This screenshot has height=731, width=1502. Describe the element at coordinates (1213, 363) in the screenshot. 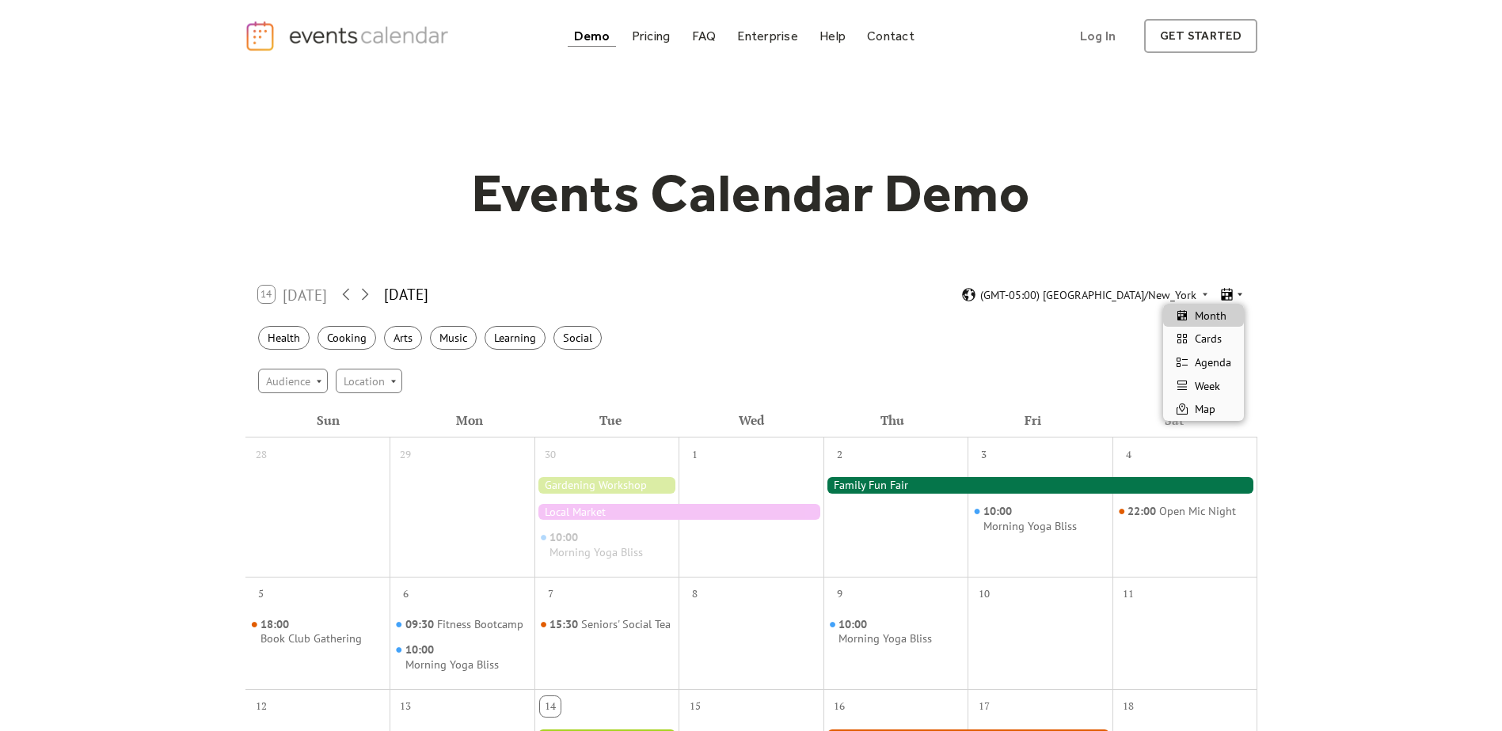

I see `span: Agenda` at that location.